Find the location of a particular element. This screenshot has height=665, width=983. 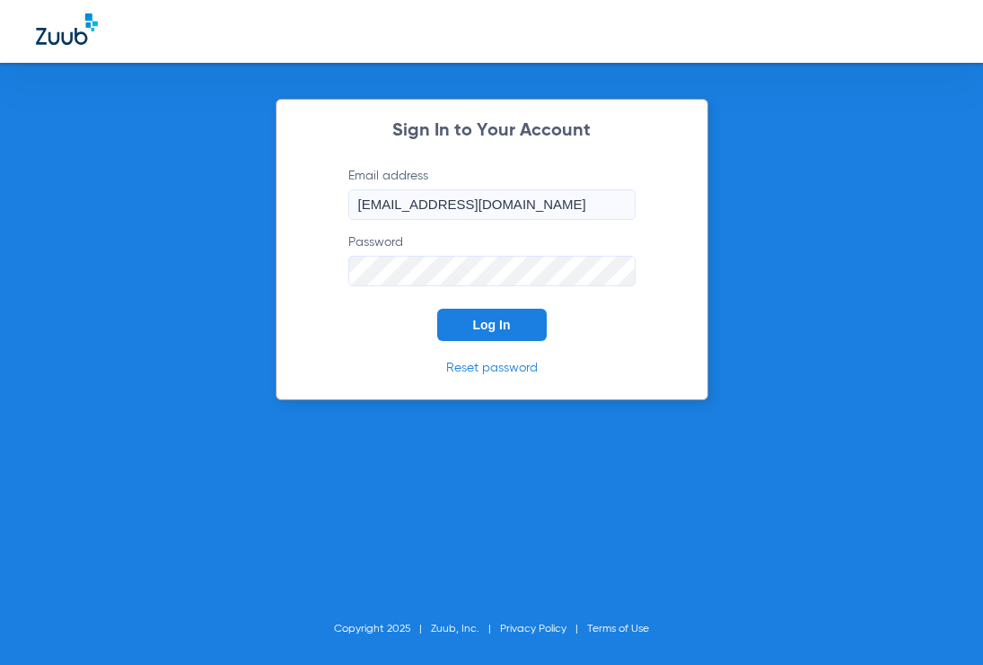

input: Password is located at coordinates (492, 271).